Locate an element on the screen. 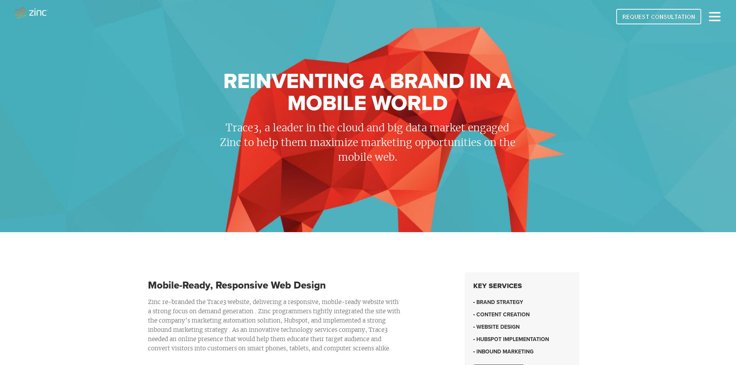 Image resolution: width=736 pixels, height=365 pixels. img: REQUEST CONSULTATION is located at coordinates (659, 17).